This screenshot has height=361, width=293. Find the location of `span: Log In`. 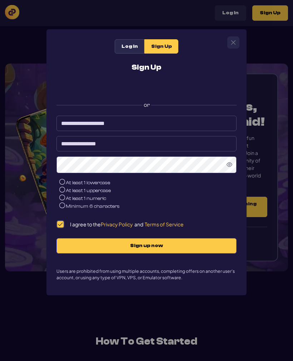

span: Log In is located at coordinates (130, 46).